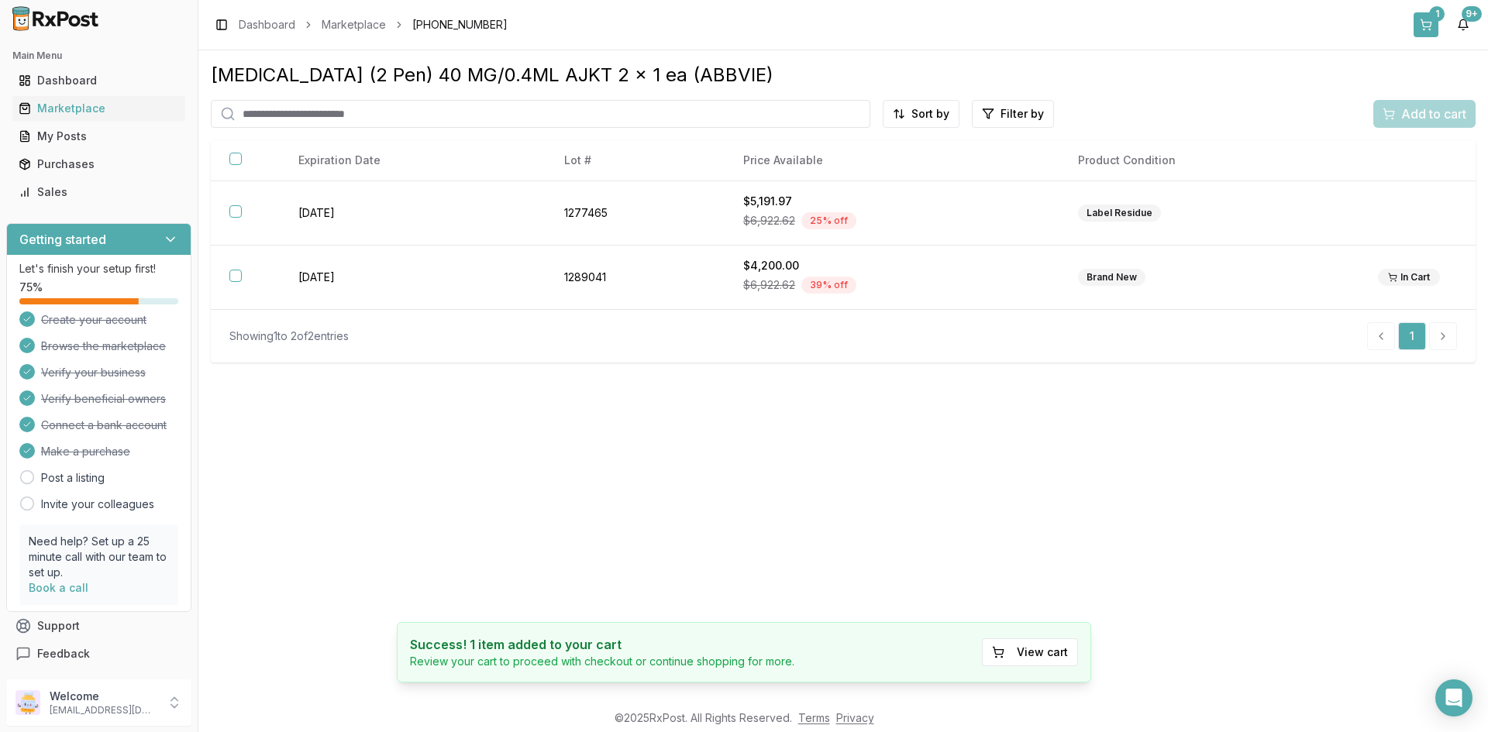 Image resolution: width=1488 pixels, height=732 pixels. Describe the element at coordinates (93, 373) in the screenshot. I see `span: Verify your business` at that location.